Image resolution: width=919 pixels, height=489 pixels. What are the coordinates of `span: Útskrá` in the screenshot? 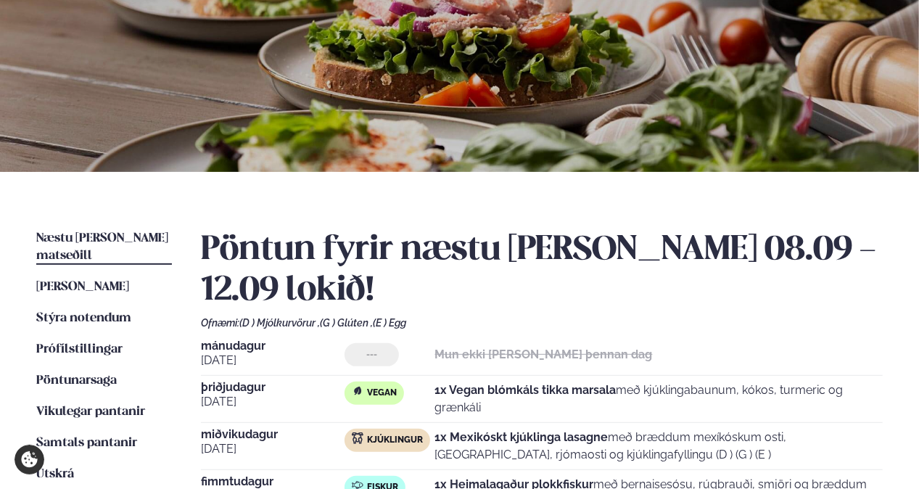 It's located at (55, 474).